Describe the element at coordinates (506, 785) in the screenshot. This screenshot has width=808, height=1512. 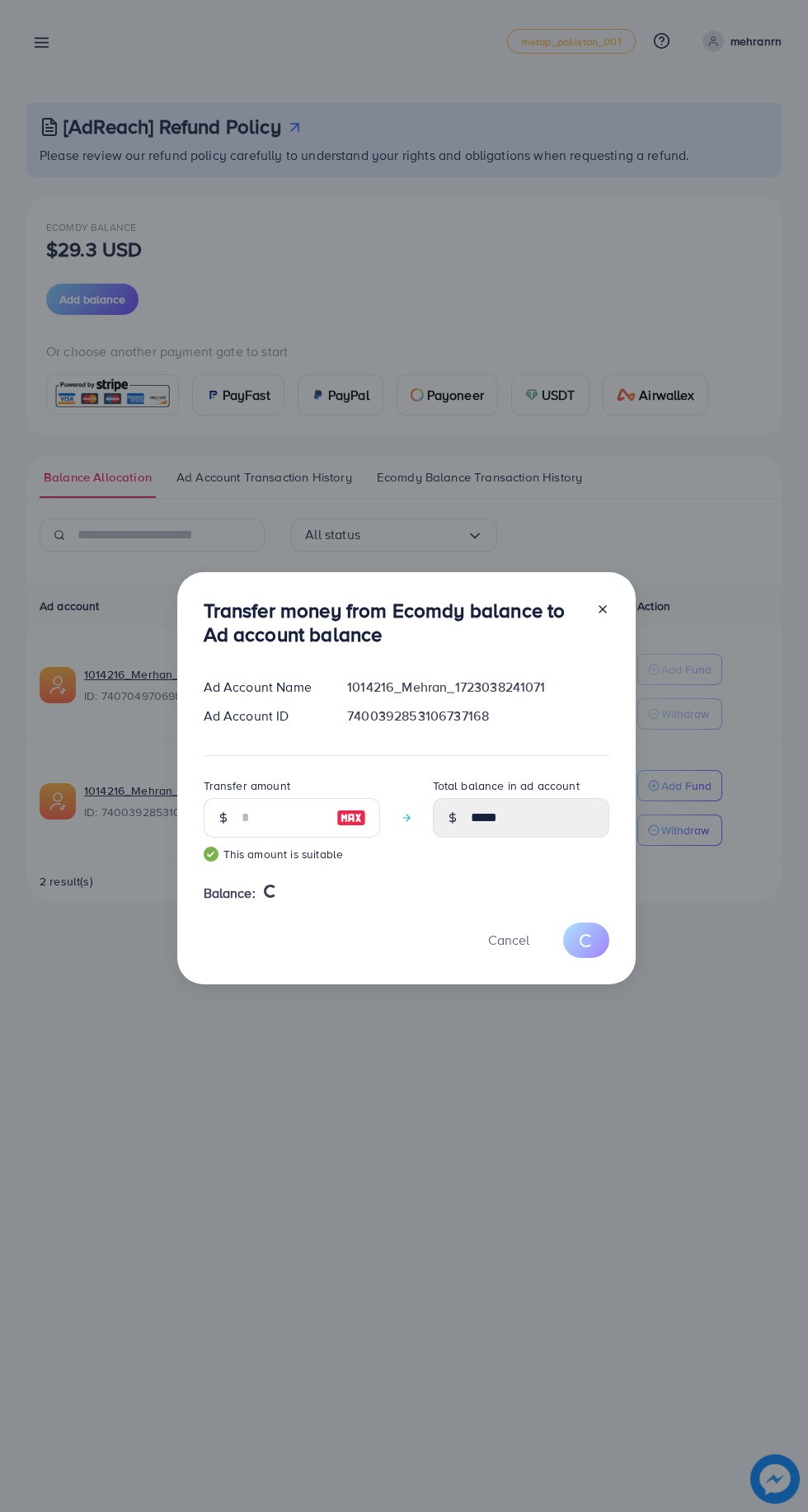
I see `label: Total balance in ad account` at that location.